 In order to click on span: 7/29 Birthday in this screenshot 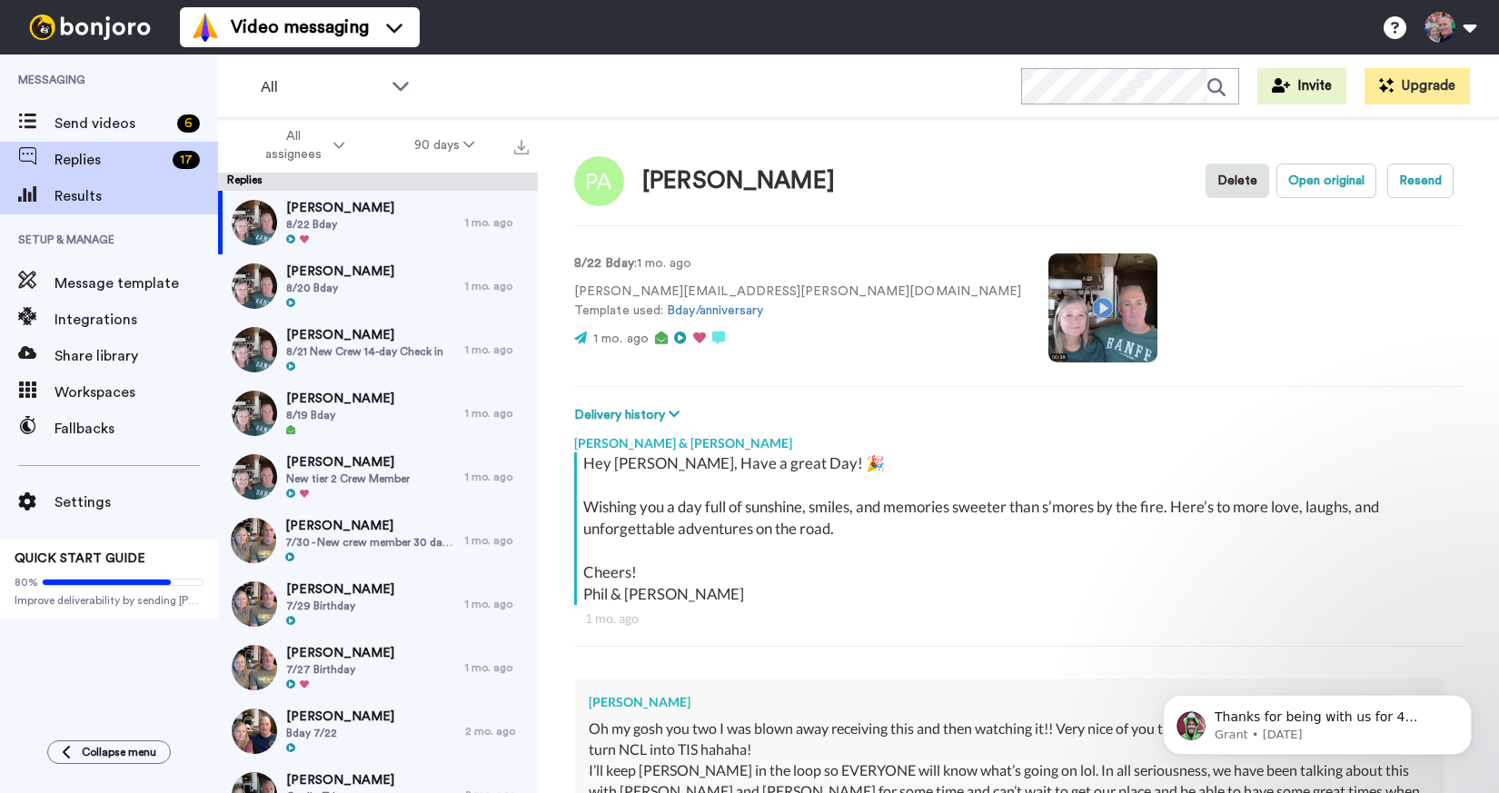, I will do `click(340, 606)`.